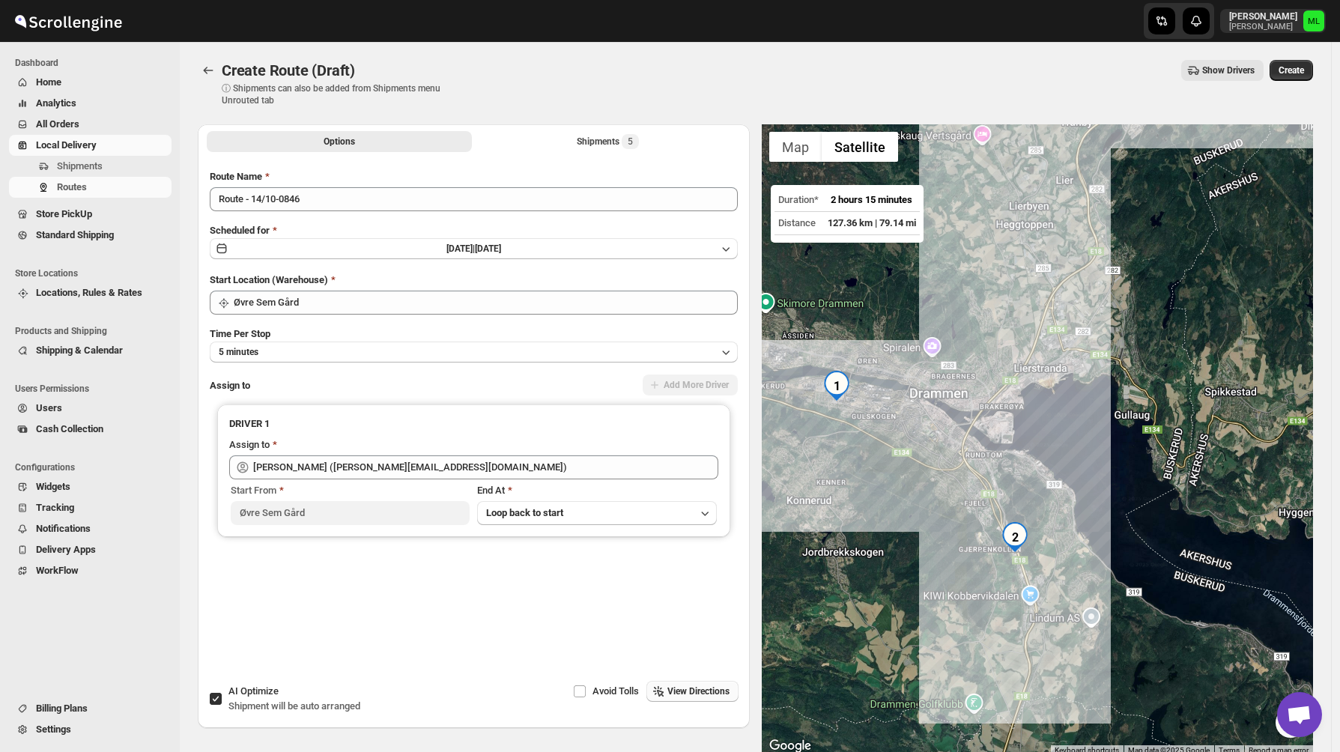  Describe the element at coordinates (1228, 70) in the screenshot. I see `span: Show Drivers` at that location.